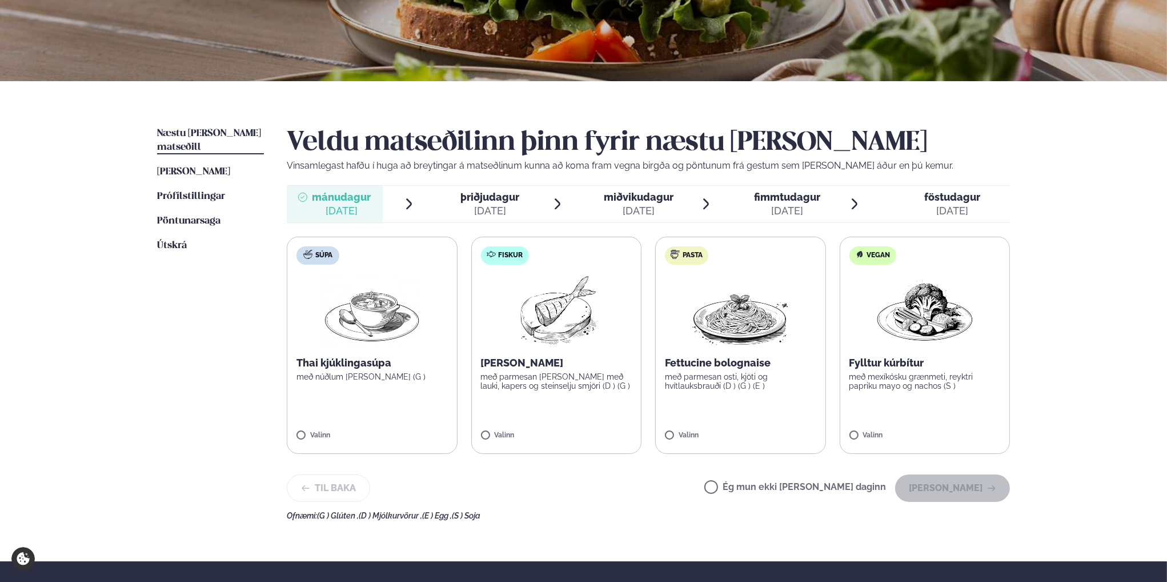 This screenshot has width=1167, height=582. I want to click on span: föstudagur, so click(952, 197).